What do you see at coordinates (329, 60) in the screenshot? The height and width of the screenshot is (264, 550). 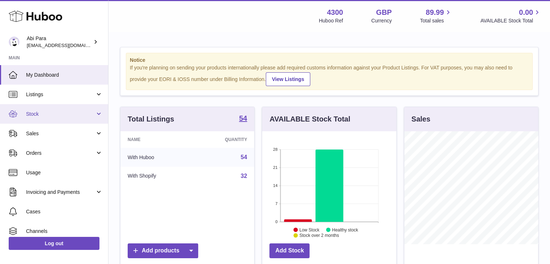 I see `strong: Notice` at bounding box center [329, 60].